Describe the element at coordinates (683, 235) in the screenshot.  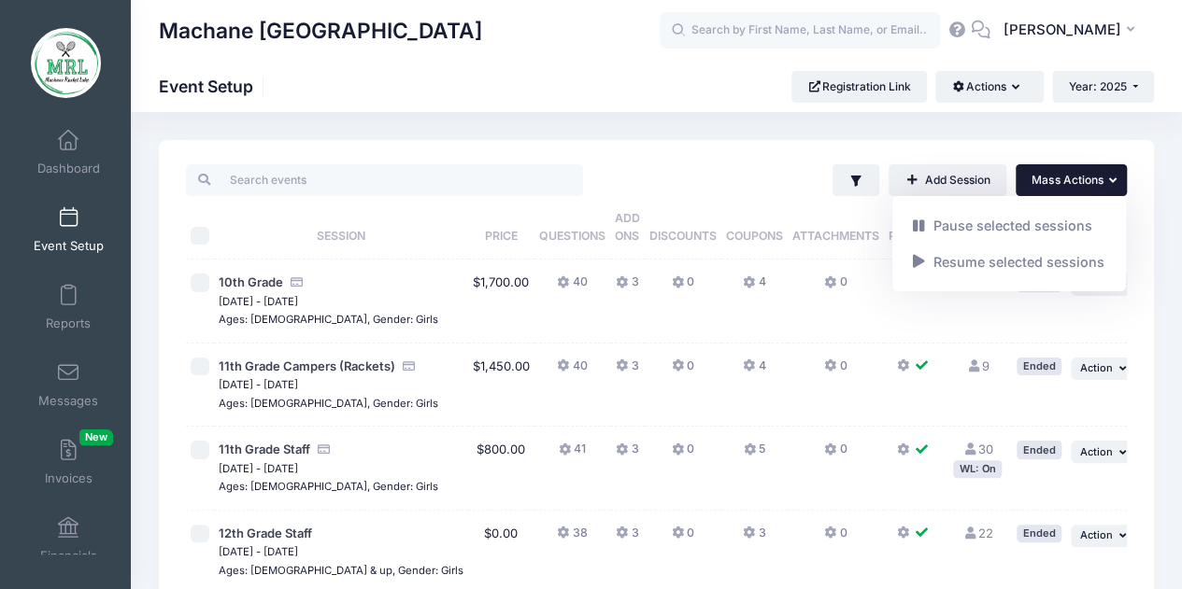
I see `span: Discounts` at that location.